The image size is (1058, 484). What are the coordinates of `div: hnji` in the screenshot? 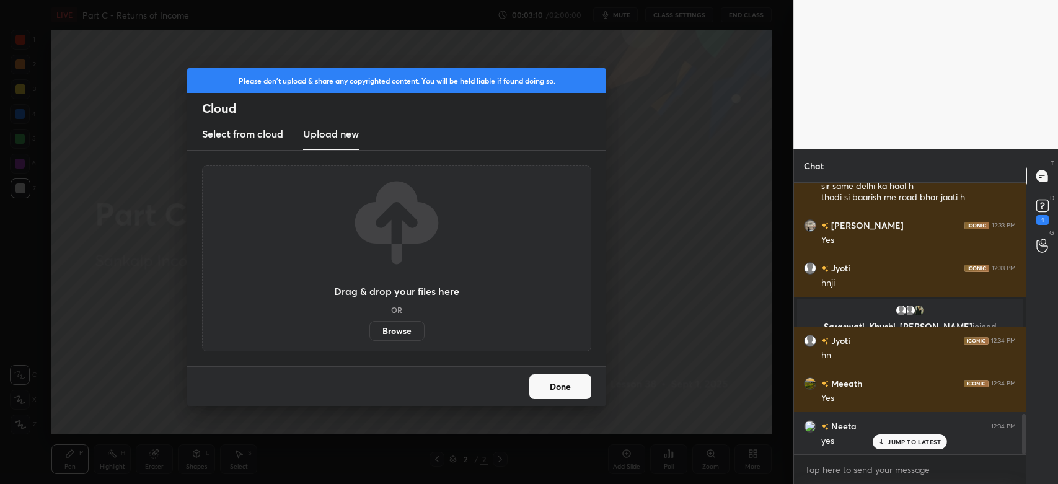 It's located at (919, 283).